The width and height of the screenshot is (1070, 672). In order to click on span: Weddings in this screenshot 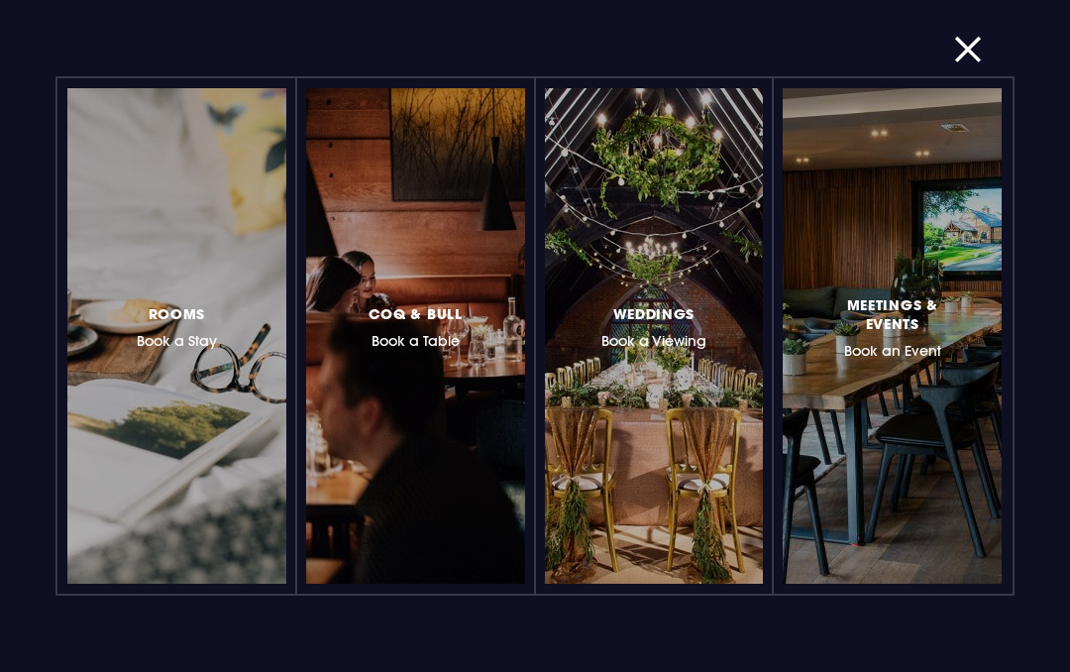, I will do `click(654, 313)`.